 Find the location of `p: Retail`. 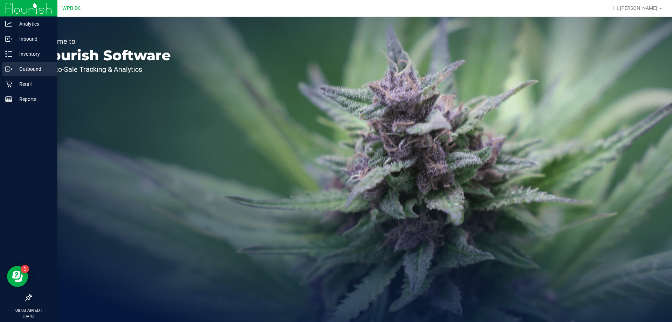

p: Retail is located at coordinates (33, 84).